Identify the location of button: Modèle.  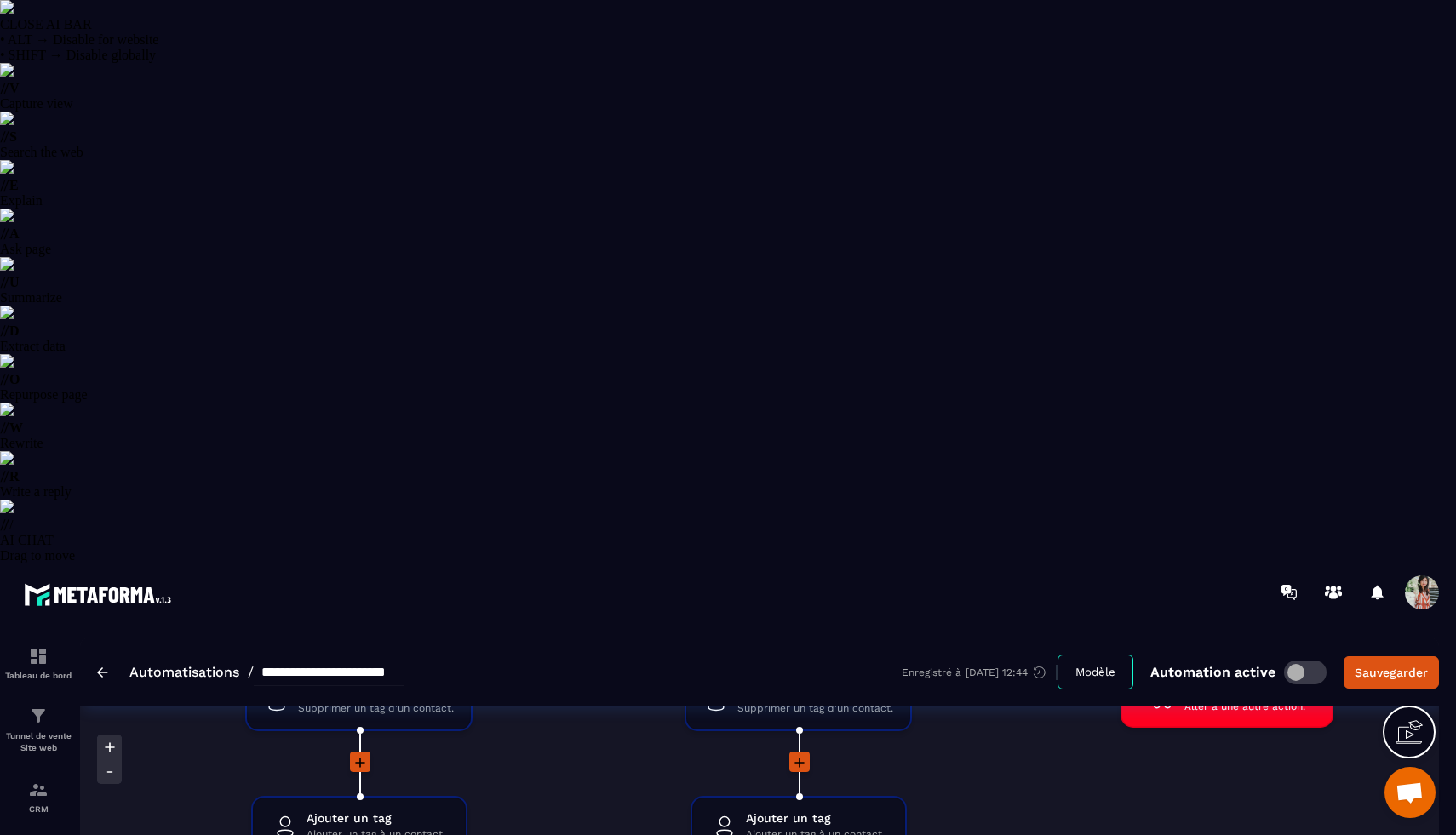
(1095, 671).